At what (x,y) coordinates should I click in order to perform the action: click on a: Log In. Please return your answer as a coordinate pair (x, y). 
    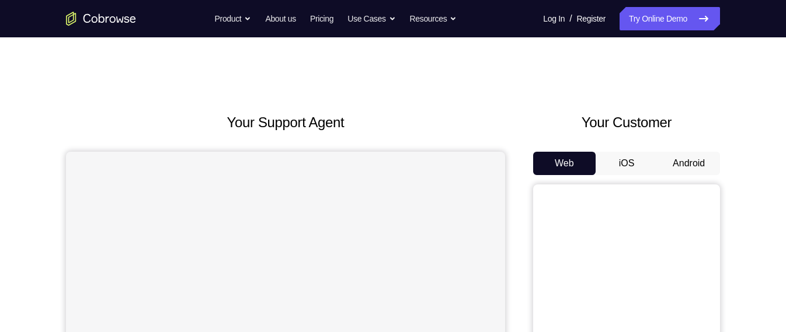
    Looking at the image, I should click on (554, 19).